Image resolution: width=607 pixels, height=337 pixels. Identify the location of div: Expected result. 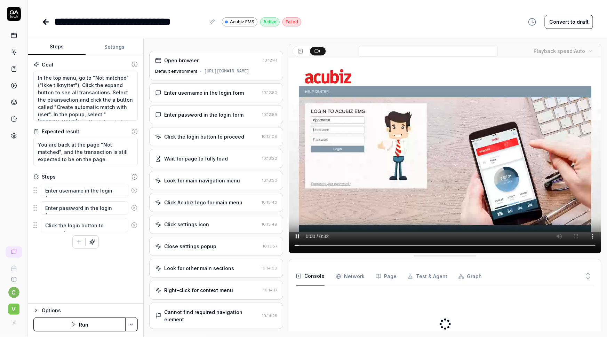
(61, 131).